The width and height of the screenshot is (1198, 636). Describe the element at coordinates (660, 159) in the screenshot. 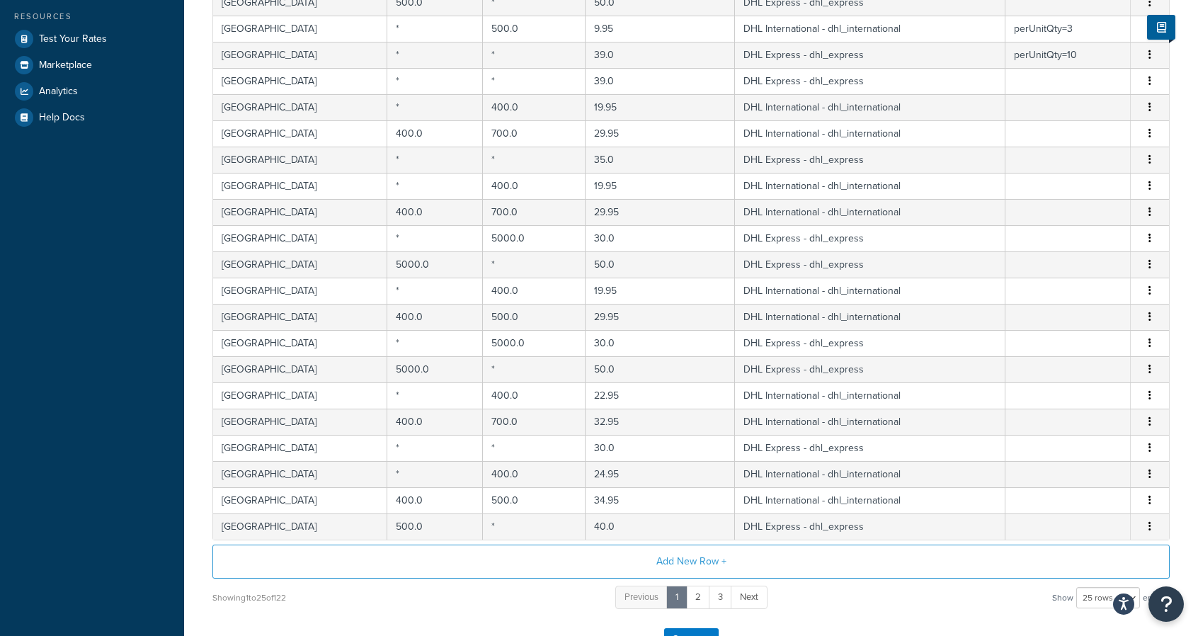

I see `td: 35.0` at that location.